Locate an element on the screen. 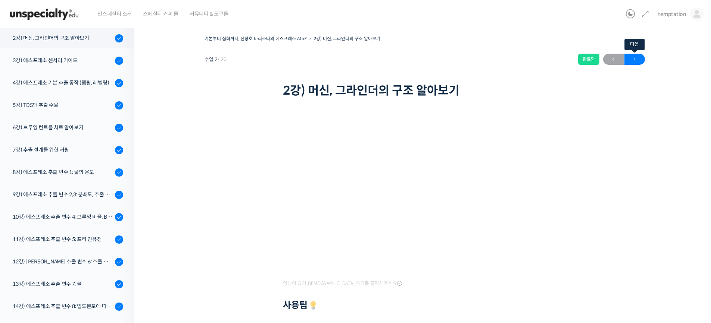 The image size is (711, 323). strong: 사용팁 is located at coordinates (301, 306).